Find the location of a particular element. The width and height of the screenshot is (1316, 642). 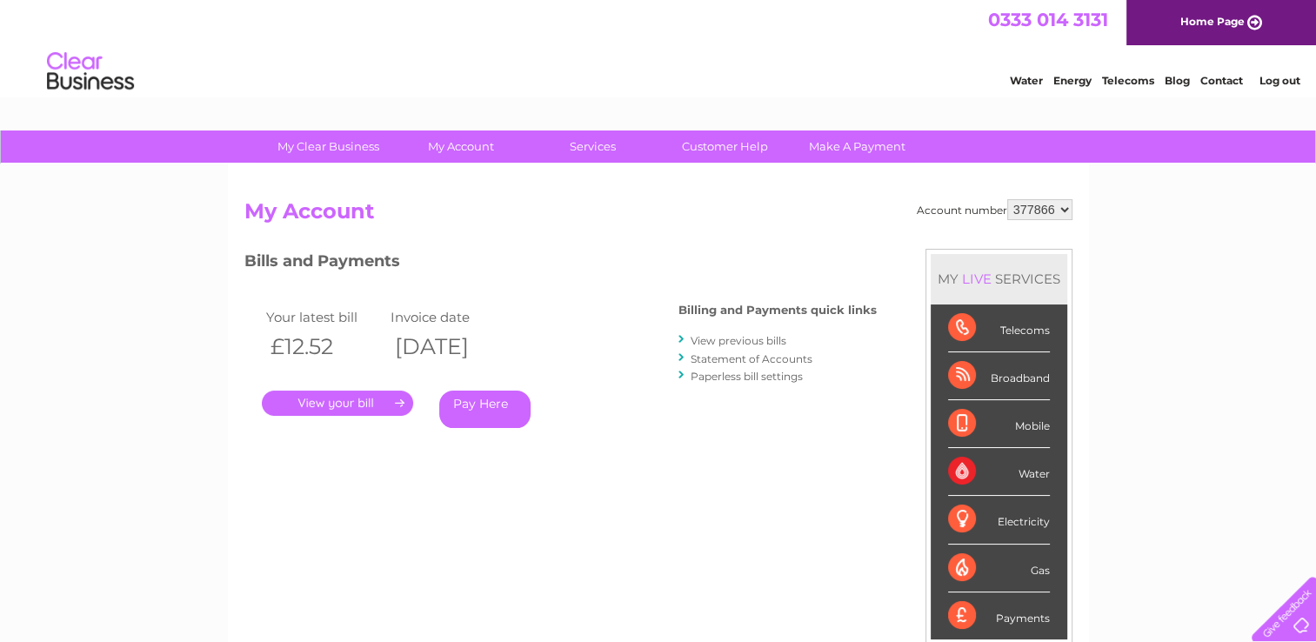

div: Electricity is located at coordinates (999, 519).